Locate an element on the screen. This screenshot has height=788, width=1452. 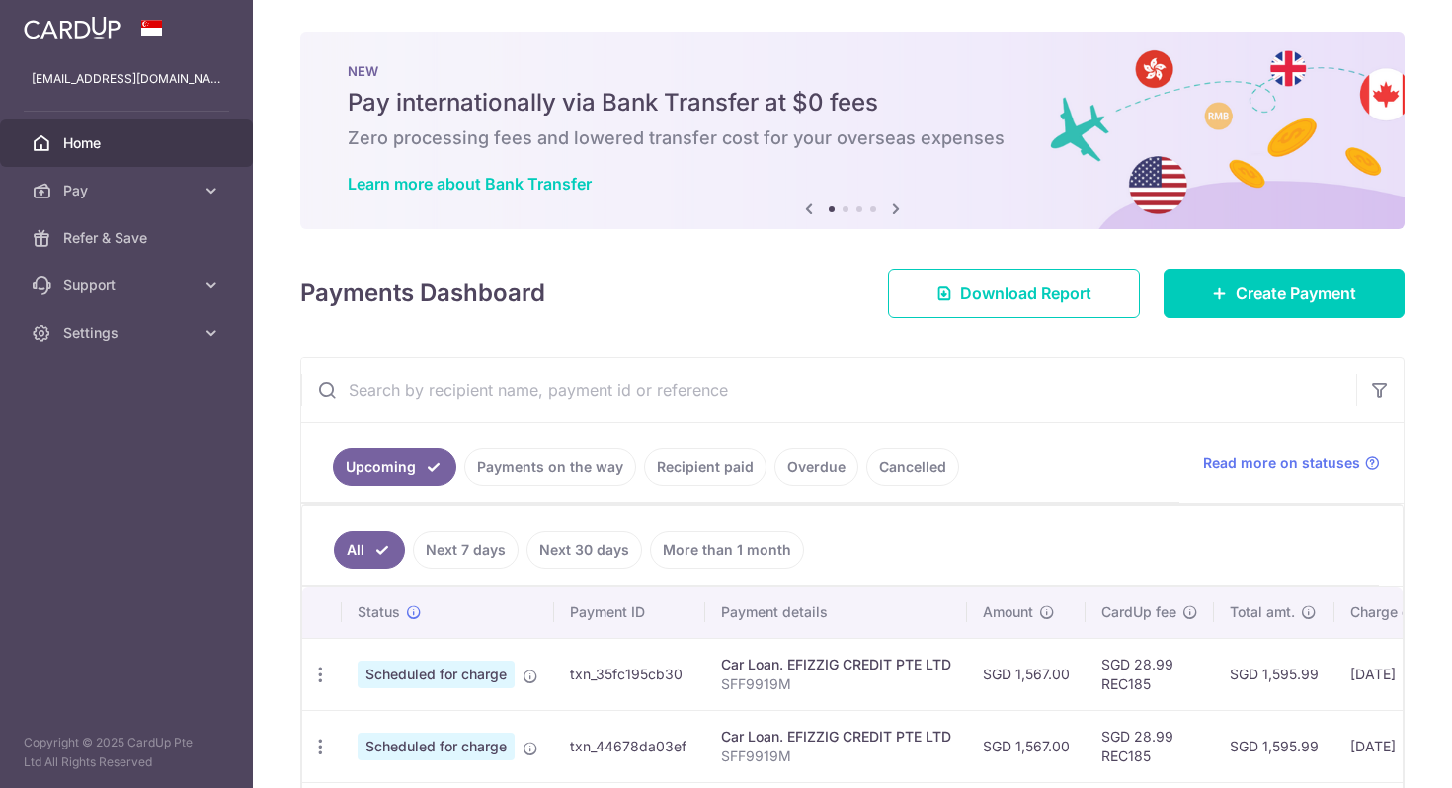
a: Learn more about Bank Transfer is located at coordinates (469, 184).